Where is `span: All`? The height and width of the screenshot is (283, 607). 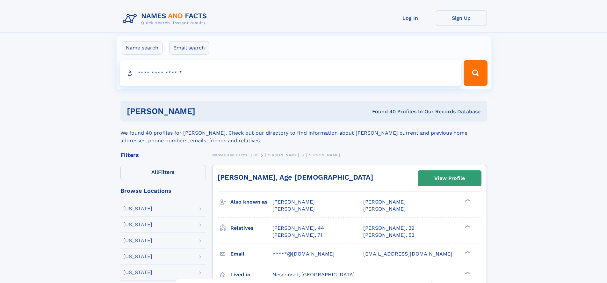
span: All is located at coordinates (155, 172).